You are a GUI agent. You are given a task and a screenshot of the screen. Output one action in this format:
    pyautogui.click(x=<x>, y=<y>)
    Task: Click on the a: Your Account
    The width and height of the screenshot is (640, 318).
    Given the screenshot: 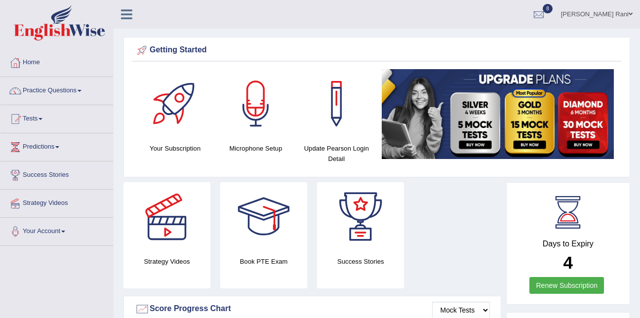 What is the action you would take?
    pyautogui.click(x=57, y=230)
    